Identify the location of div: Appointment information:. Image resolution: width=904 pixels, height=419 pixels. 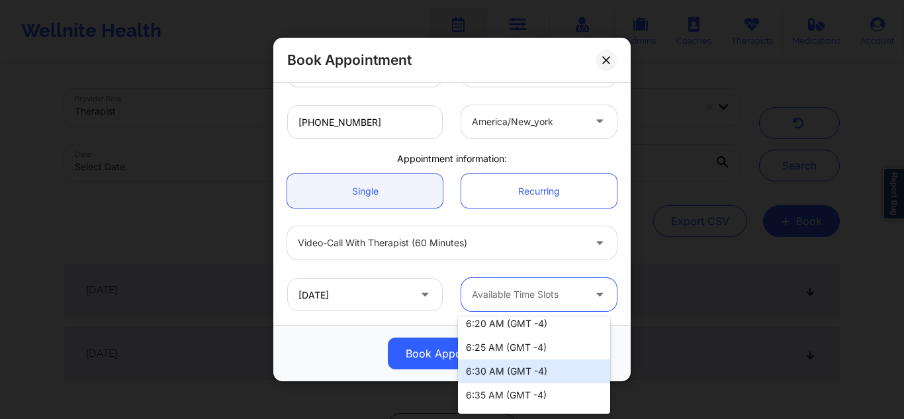
(452, 158).